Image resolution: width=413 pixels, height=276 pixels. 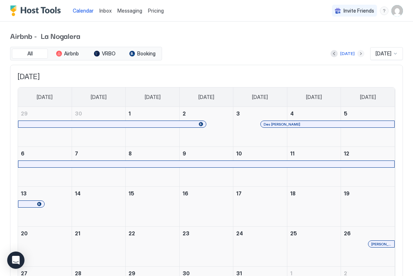 What do you see at coordinates (37, 11) in the screenshot?
I see `div: Host Tools Logo` at bounding box center [37, 11].